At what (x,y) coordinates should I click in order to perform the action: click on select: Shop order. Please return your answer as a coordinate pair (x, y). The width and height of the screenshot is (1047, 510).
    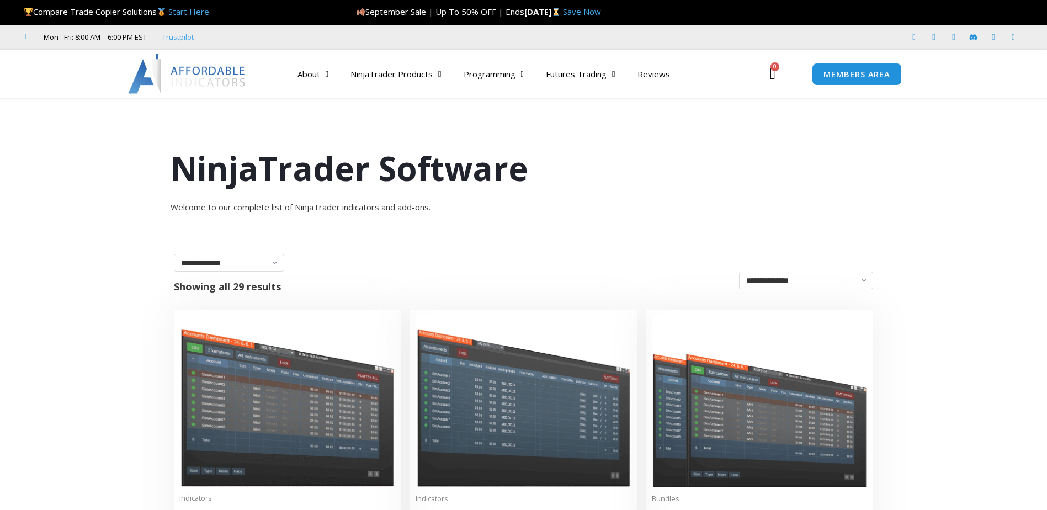
    Looking at the image, I should click on (806, 280).